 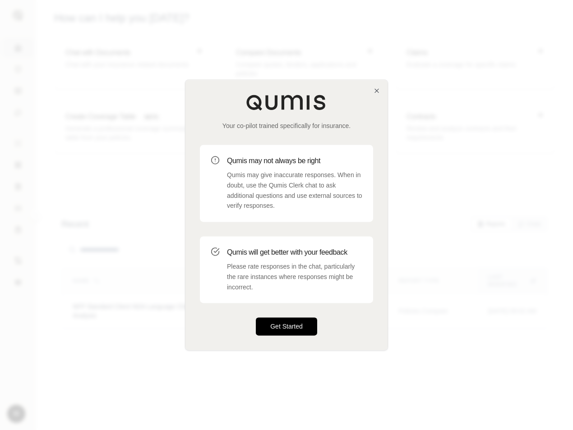 I want to click on h3: Qumis will get better with your feedback, so click(x=294, y=252).